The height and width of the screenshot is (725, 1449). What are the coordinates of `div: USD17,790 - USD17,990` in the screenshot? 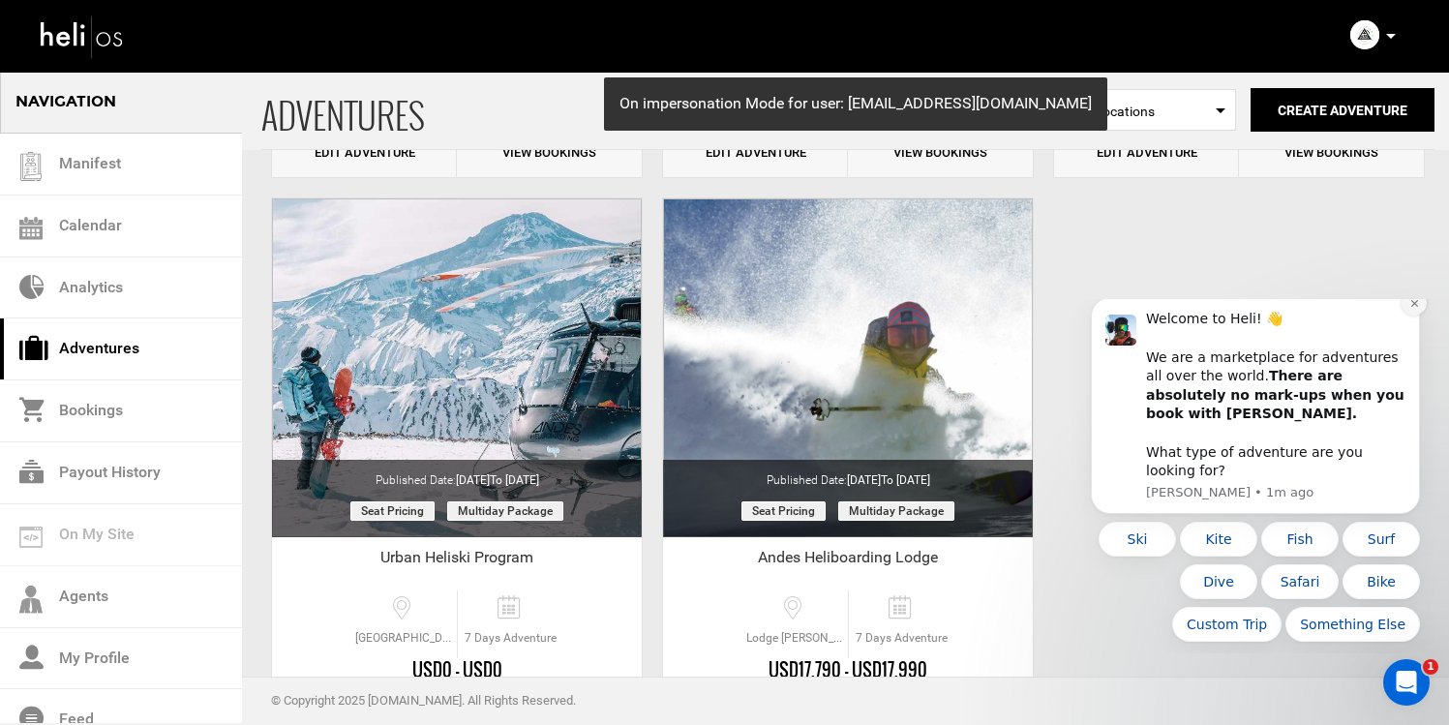 It's located at (848, 671).